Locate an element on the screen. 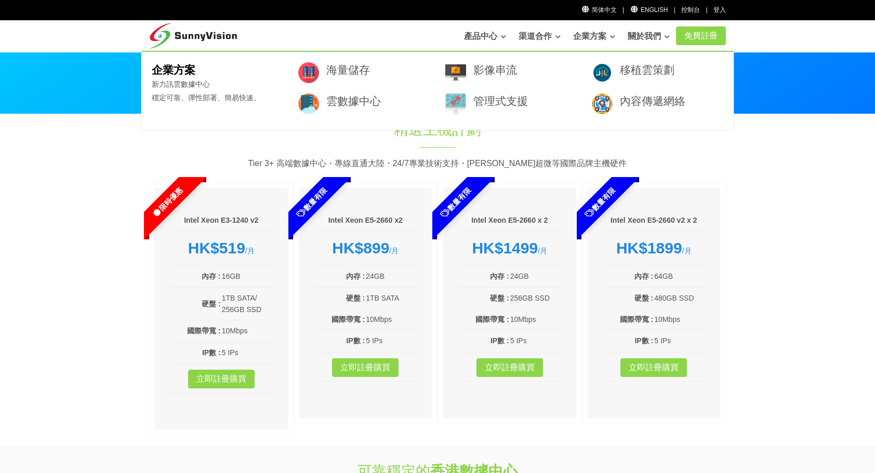  b: 企業方案 is located at coordinates (173, 70).